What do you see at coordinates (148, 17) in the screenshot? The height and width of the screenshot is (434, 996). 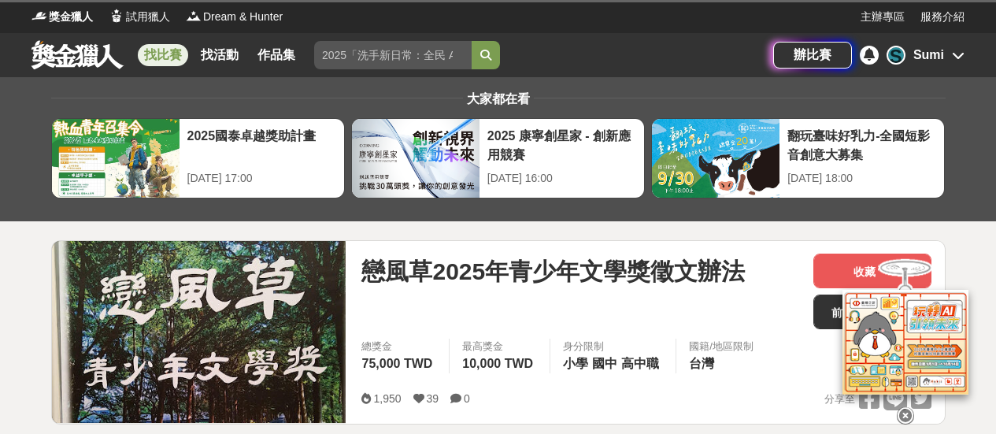 I see `span: 試用獵人` at bounding box center [148, 17].